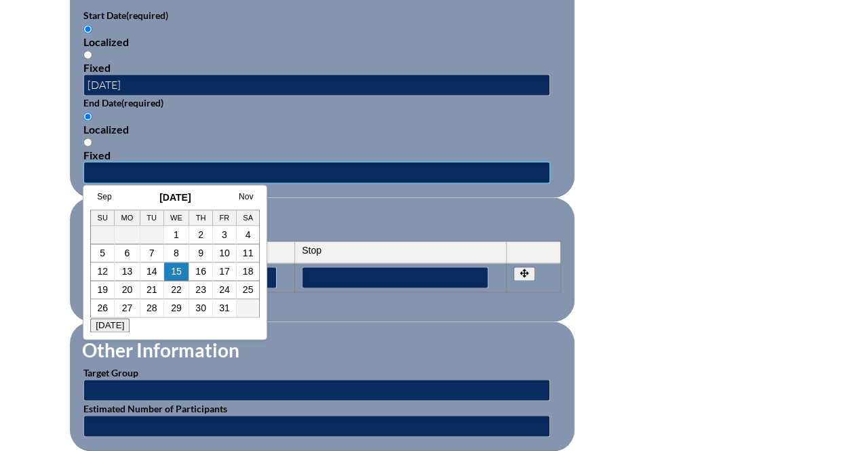  Describe the element at coordinates (152, 253) in the screenshot. I see `a: 7` at that location.